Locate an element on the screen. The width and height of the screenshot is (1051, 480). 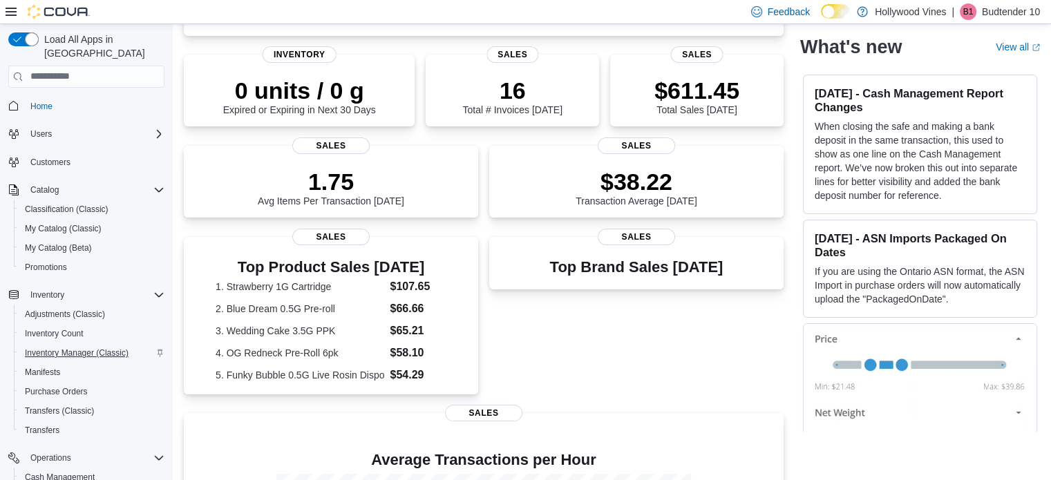
a: My Catalog (Classic) is located at coordinates (63, 229).